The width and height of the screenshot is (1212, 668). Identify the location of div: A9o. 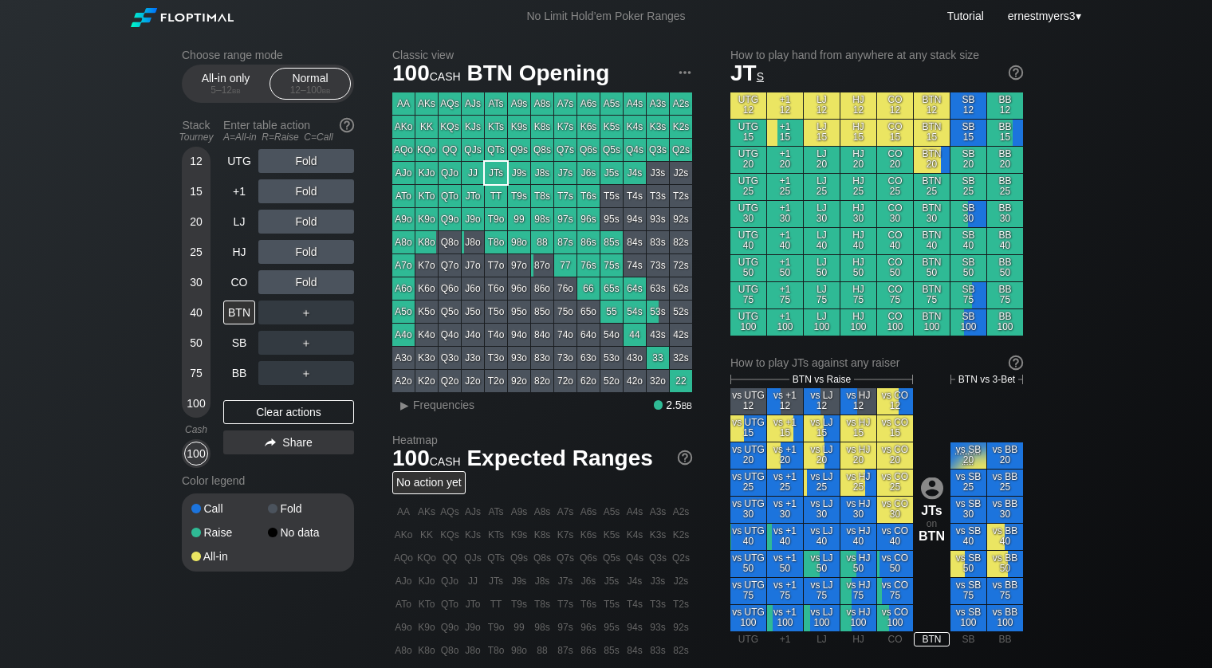
(403, 219).